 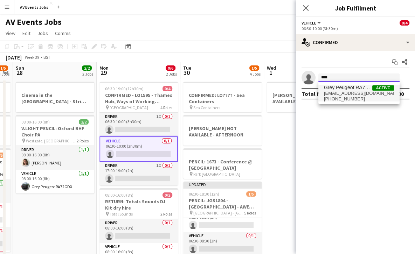 I want to click on span: View, so click(x=11, y=33).